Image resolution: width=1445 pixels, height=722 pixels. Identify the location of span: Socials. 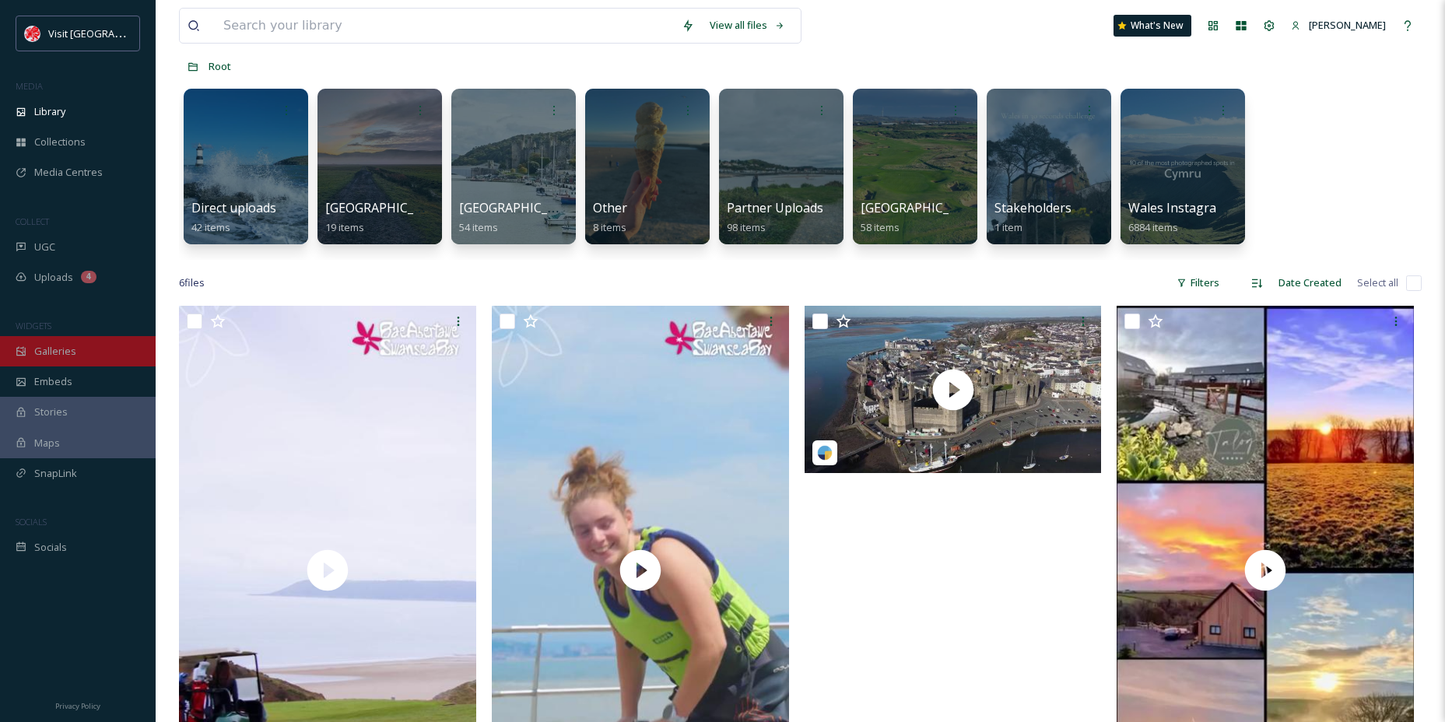
(51, 547).